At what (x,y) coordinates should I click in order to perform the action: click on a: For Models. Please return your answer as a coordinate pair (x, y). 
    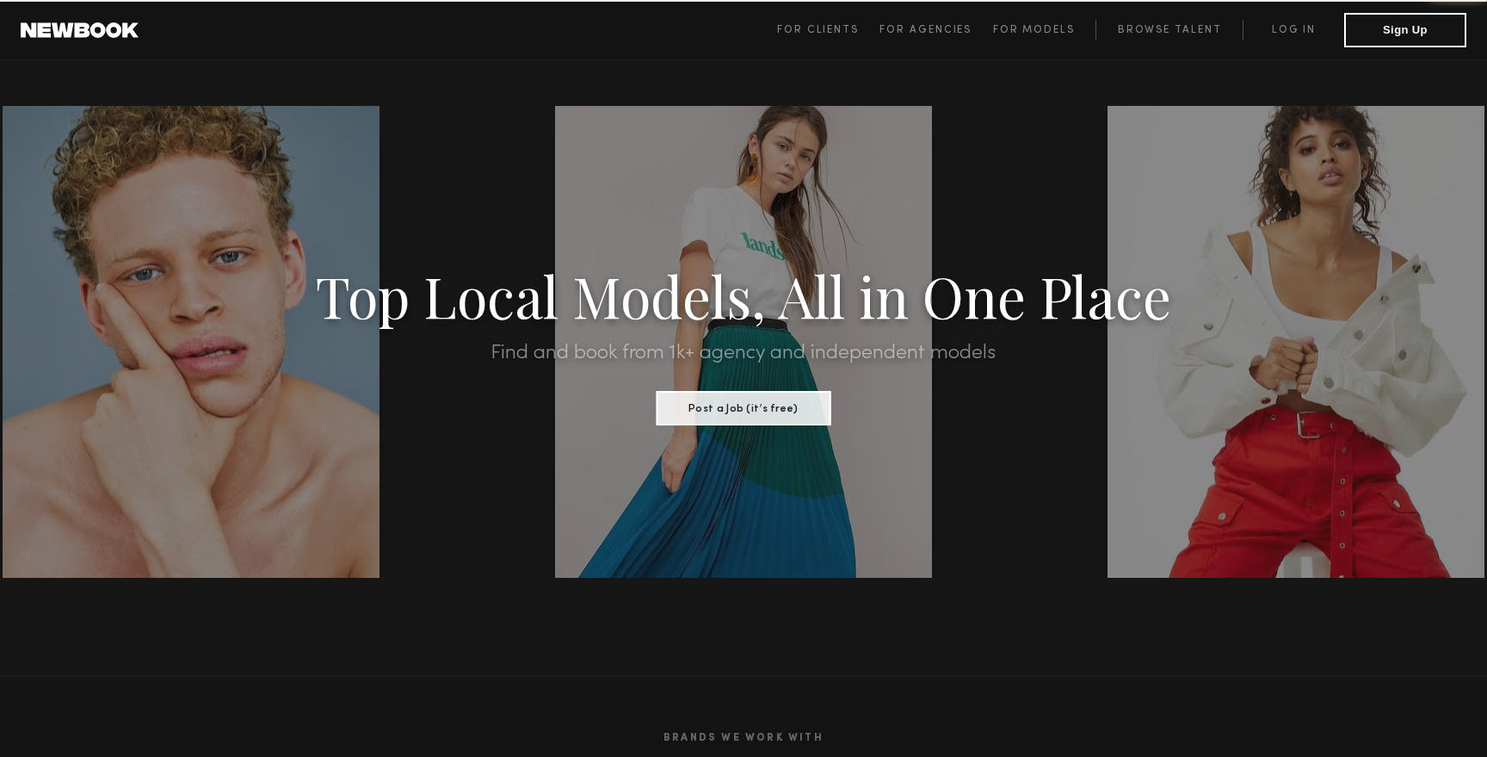
    Looking at the image, I should click on (1045, 30).